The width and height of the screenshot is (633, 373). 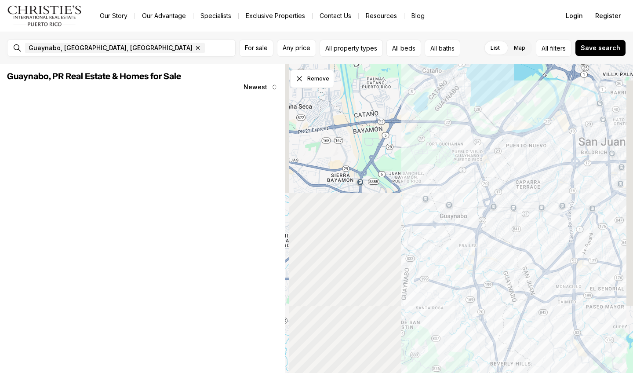 What do you see at coordinates (381, 16) in the screenshot?
I see `a: Resources` at bounding box center [381, 16].